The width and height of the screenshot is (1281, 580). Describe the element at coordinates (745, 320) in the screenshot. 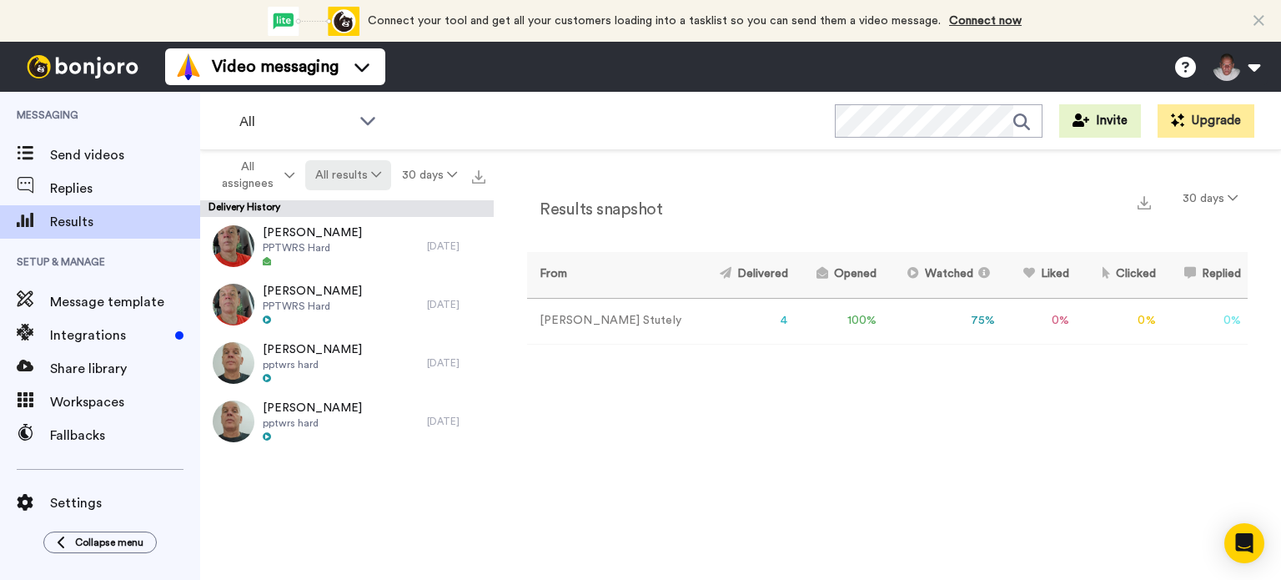

I see `td: 4` at that location.